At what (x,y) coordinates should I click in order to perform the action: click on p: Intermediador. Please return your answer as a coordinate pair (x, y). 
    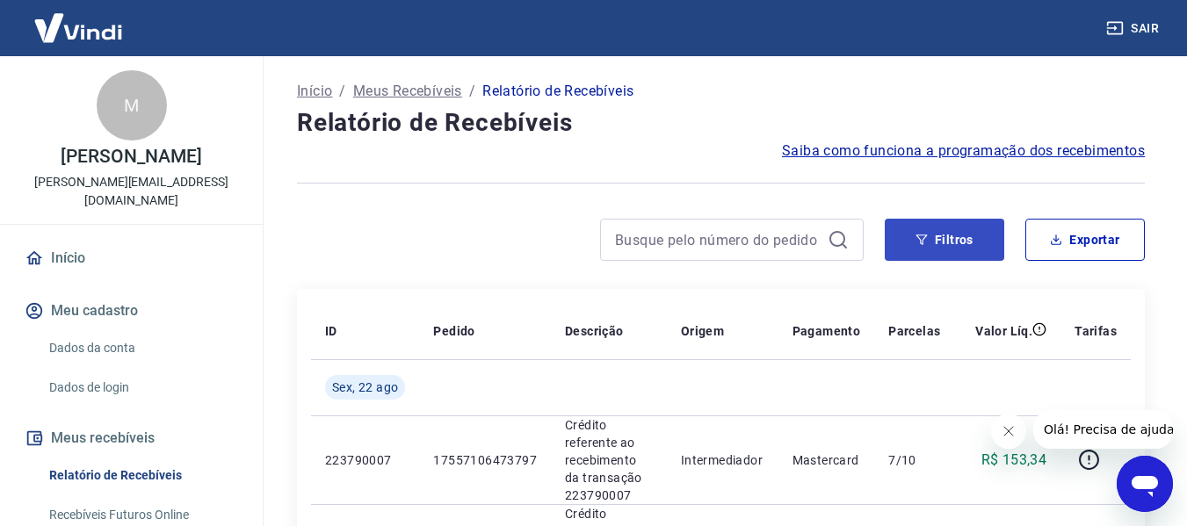
    Looking at the image, I should click on (722, 460).